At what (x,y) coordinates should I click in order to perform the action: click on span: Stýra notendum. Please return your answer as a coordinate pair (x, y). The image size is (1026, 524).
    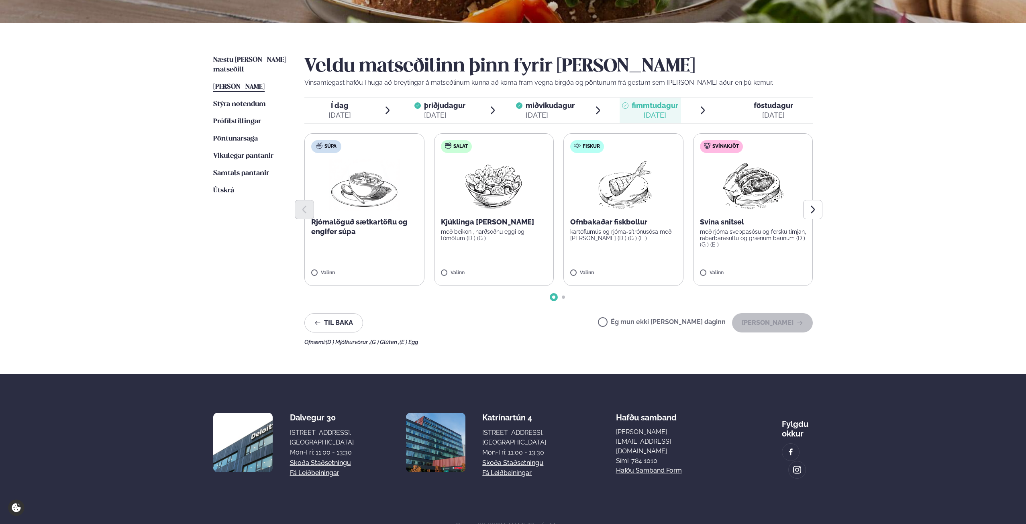
    Looking at the image, I should click on (239, 104).